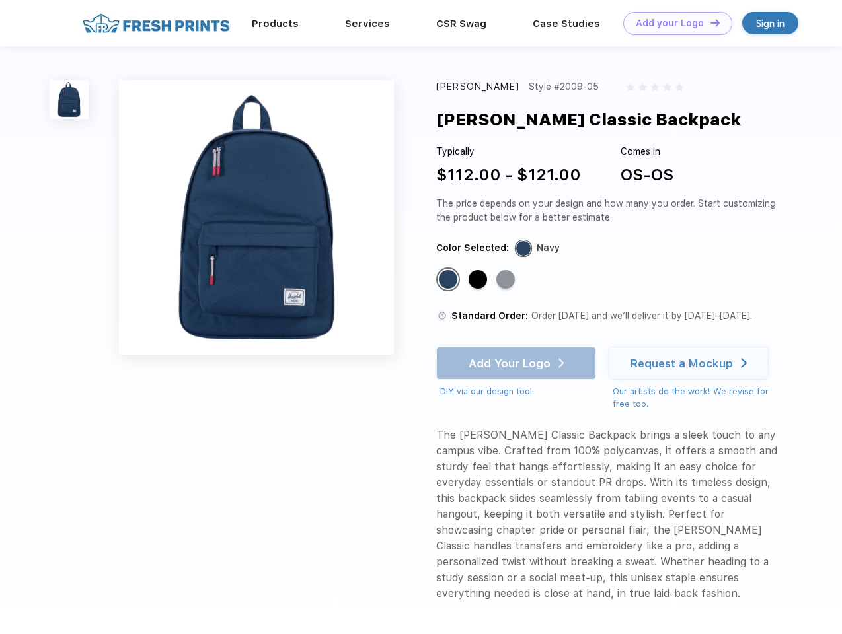 The image size is (842, 634). What do you see at coordinates (715, 22) in the screenshot?
I see `img: DT` at bounding box center [715, 22].